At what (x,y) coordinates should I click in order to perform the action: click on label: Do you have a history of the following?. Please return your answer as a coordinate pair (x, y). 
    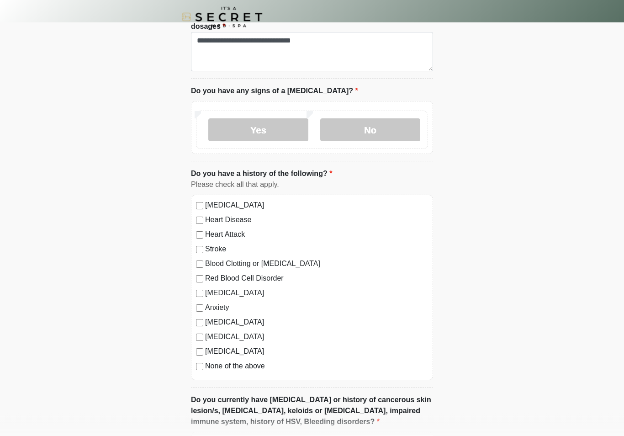
    Looking at the image, I should click on (261, 174).